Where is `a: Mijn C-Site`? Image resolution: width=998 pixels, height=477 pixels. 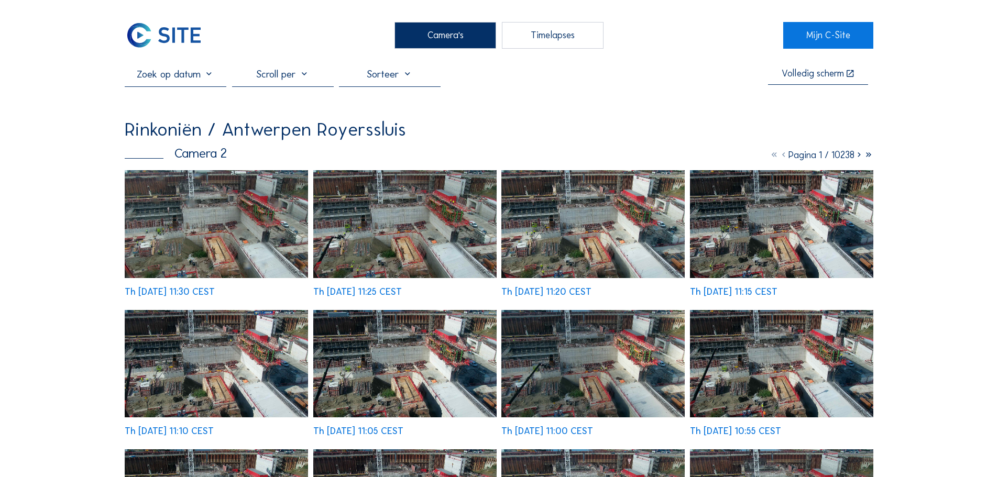 a: Mijn C-Site is located at coordinates (827, 35).